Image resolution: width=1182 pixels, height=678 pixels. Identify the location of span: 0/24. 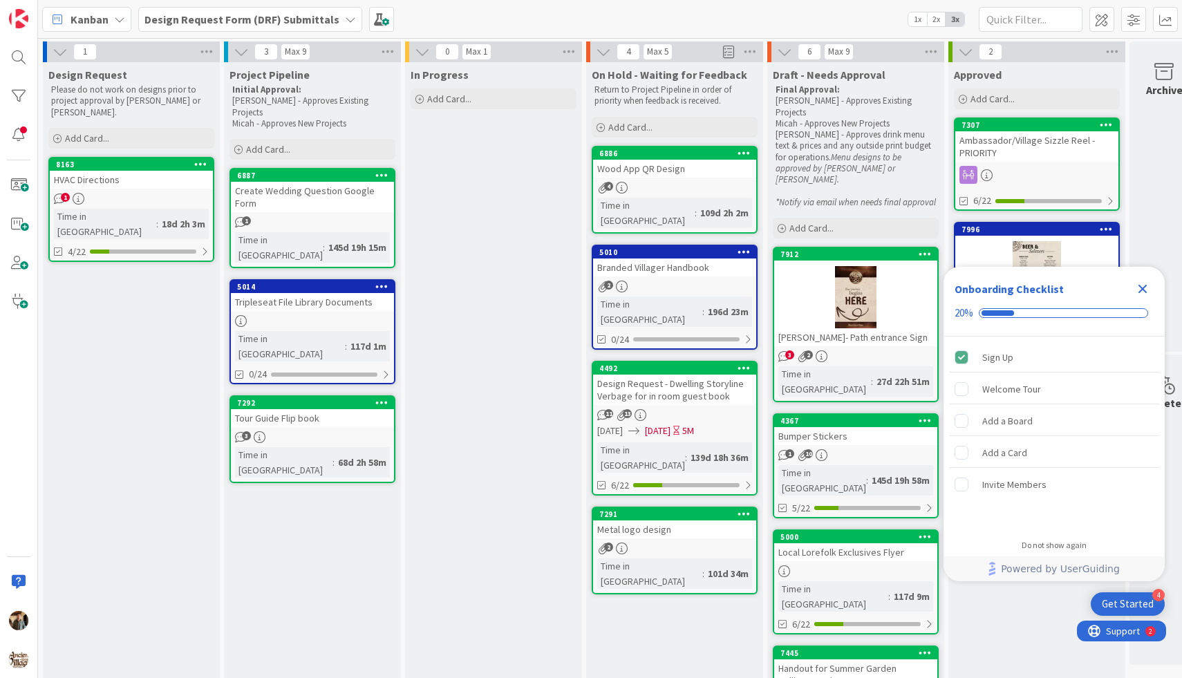
(258, 374).